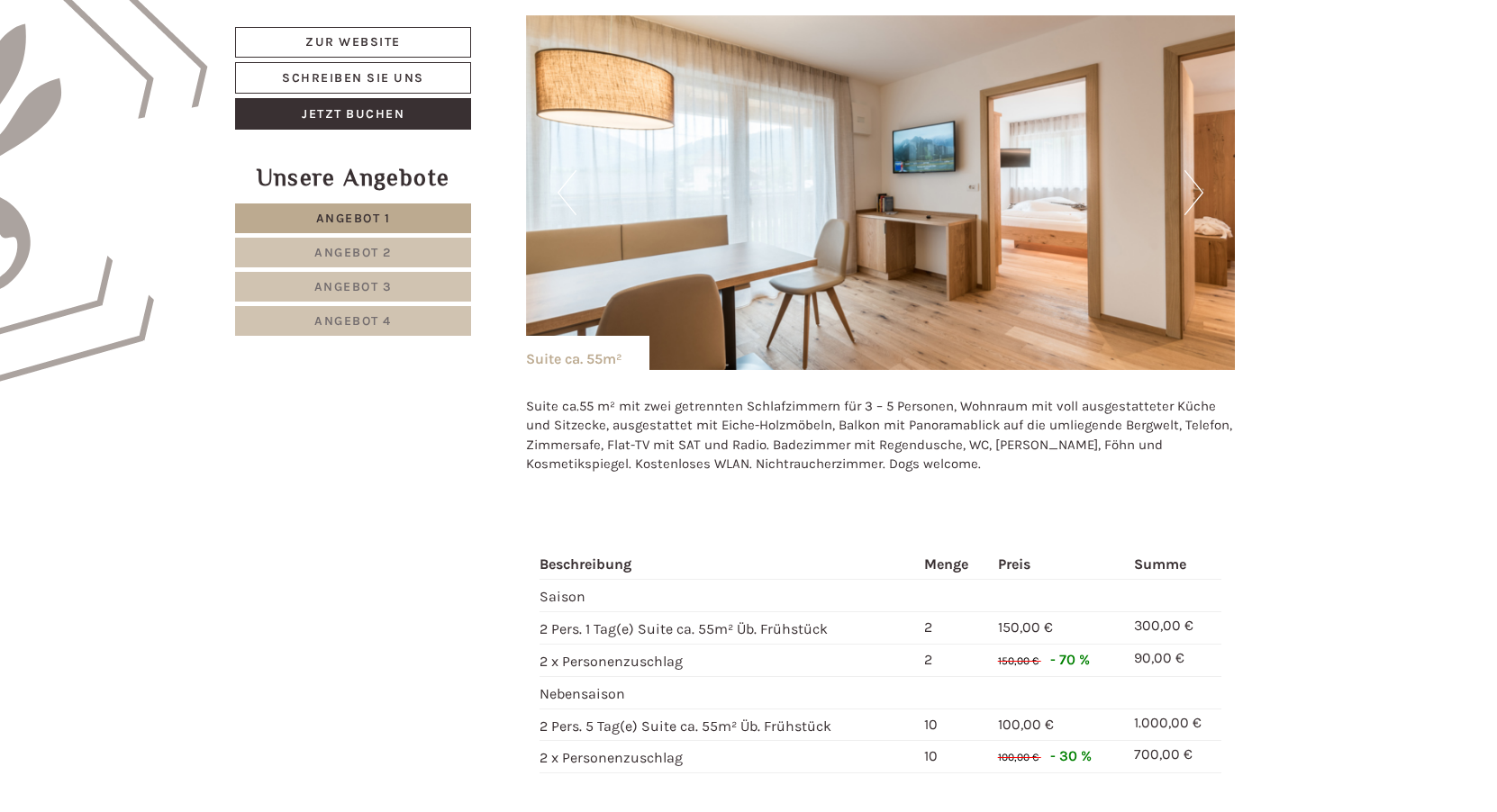  Describe the element at coordinates (728, 597) in the screenshot. I see `td: Saison` at that location.